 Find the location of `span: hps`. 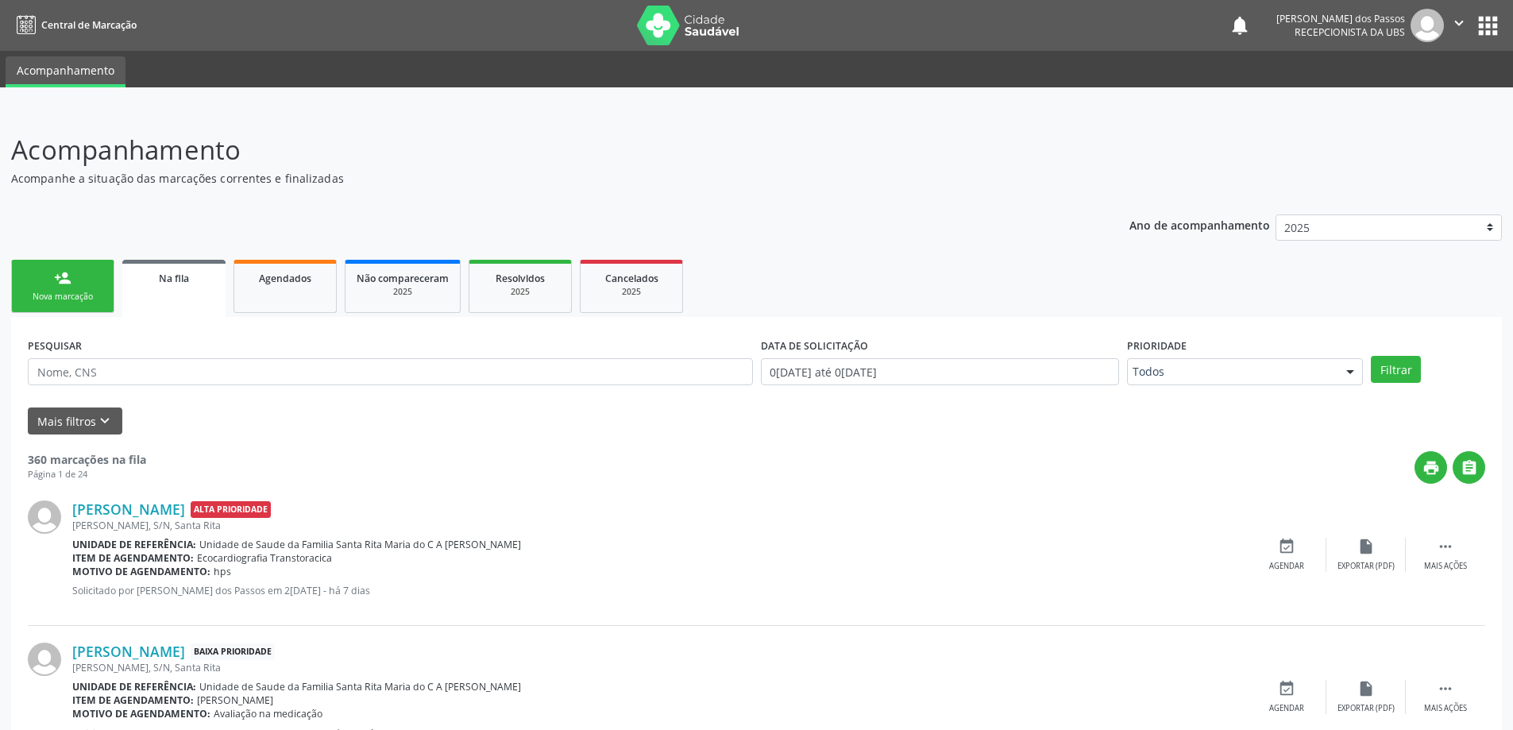

span: hps is located at coordinates (222, 571).